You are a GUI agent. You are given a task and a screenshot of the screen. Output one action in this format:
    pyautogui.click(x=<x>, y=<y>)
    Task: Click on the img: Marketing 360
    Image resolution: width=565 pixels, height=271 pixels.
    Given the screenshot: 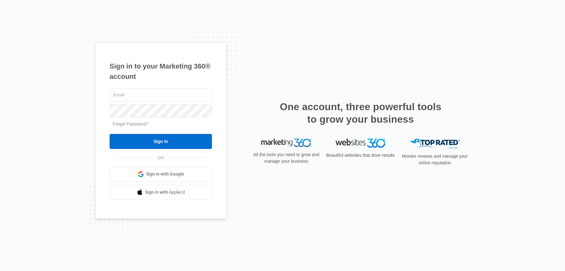 What is the action you would take?
    pyautogui.click(x=286, y=143)
    